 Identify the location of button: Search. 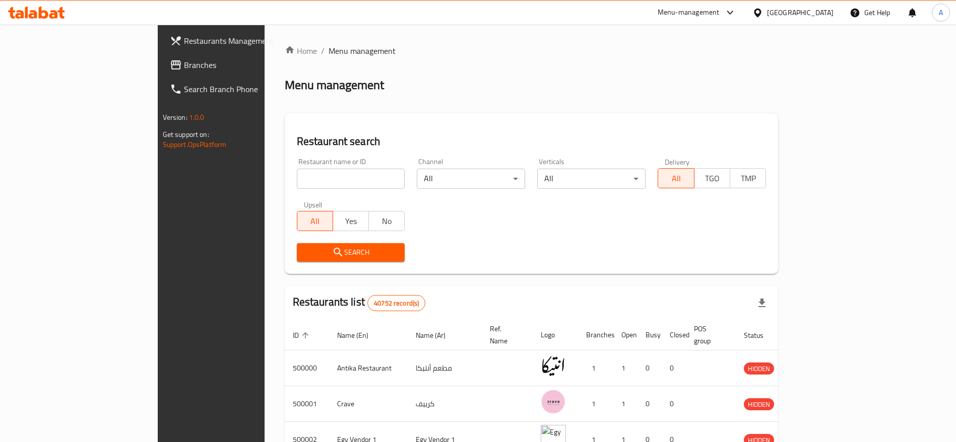
(351, 252).